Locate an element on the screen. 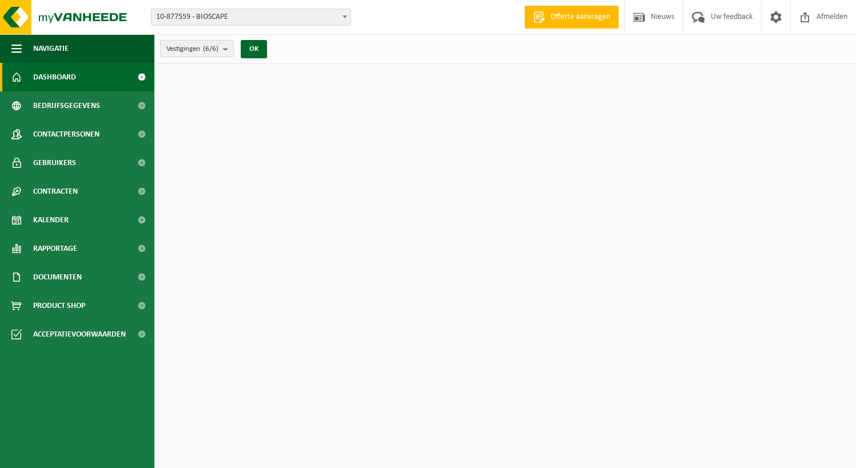 This screenshot has height=468, width=856. span: Dashboard is located at coordinates (54, 77).